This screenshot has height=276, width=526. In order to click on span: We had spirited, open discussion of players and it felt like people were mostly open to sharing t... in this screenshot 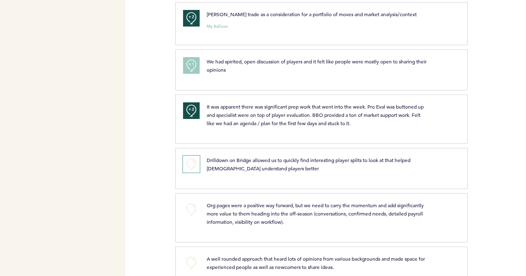, I will do `click(318, 65)`.